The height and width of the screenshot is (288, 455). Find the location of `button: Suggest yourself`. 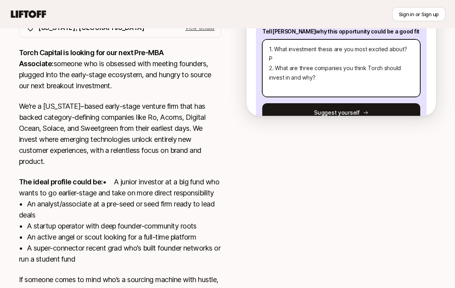

button: Suggest yourself is located at coordinates (341, 113).